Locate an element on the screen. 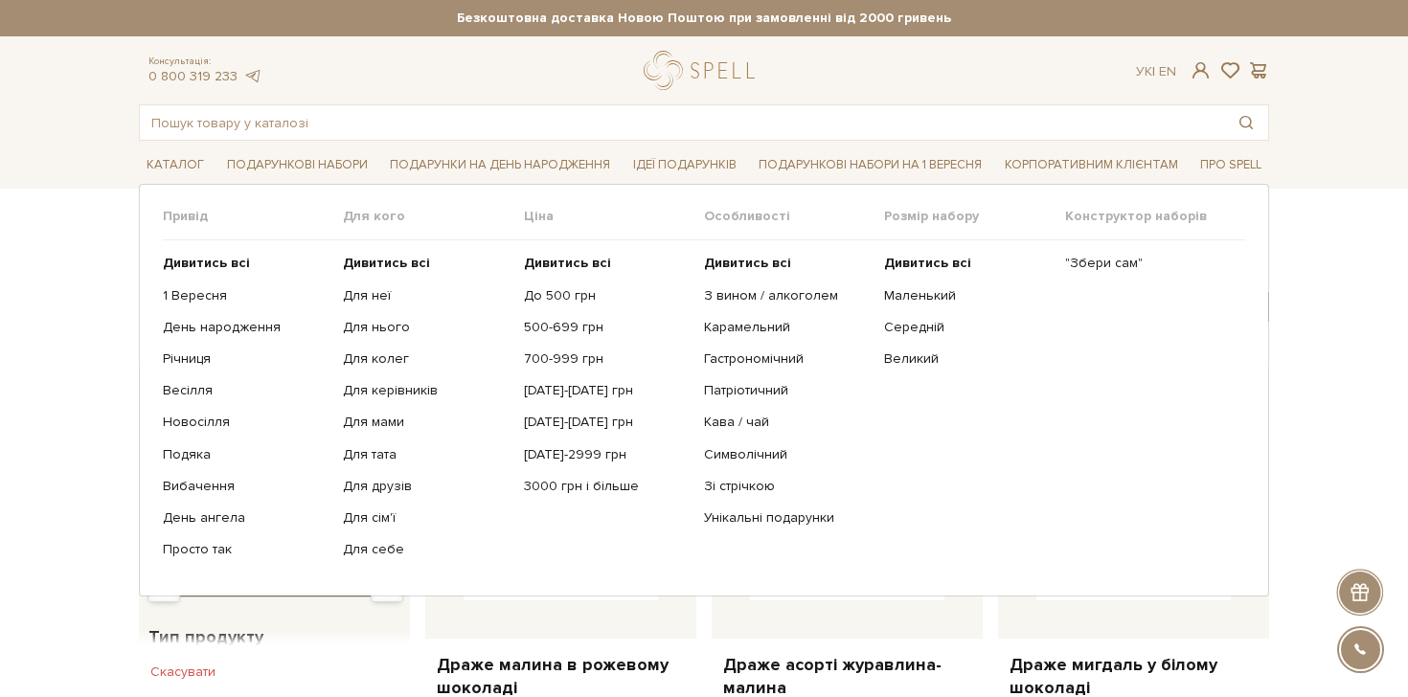 The height and width of the screenshot is (697, 1408). a: З вином / алкоголем is located at coordinates (786, 296).